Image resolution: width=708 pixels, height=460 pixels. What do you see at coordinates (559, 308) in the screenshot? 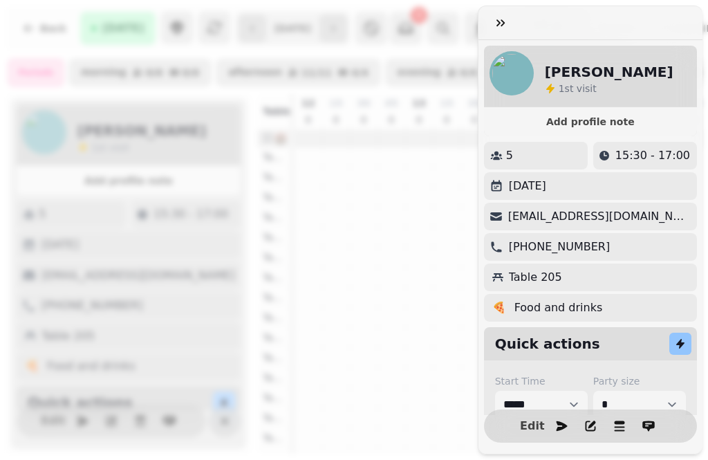
I see `p: Food and drinks` at bounding box center [559, 308].